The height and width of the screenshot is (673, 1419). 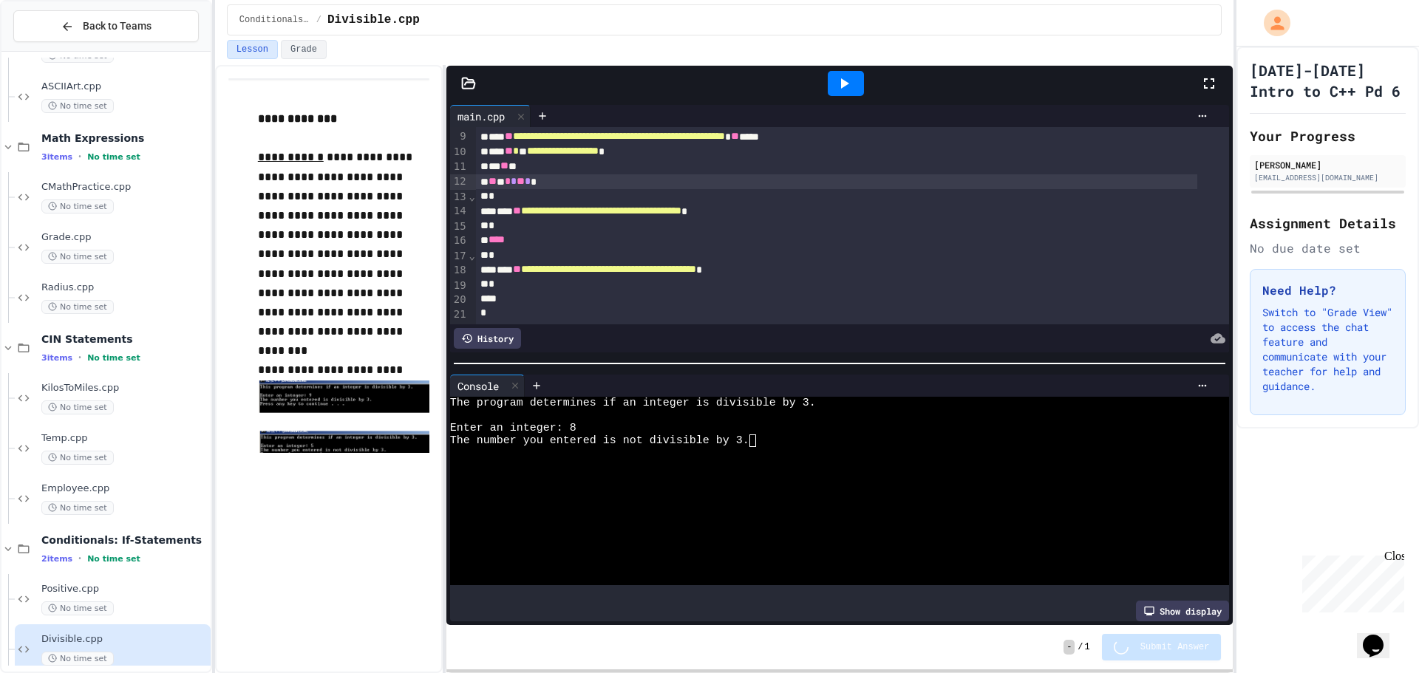 What do you see at coordinates (487, 339) in the screenshot?
I see `div: History` at bounding box center [487, 339].